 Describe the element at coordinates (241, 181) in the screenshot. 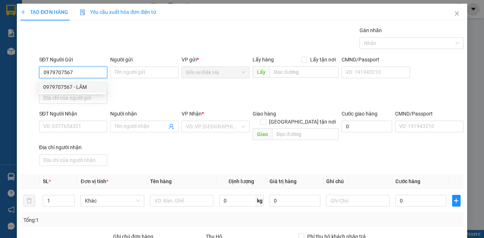

I see `span: Định lượng` at that location.